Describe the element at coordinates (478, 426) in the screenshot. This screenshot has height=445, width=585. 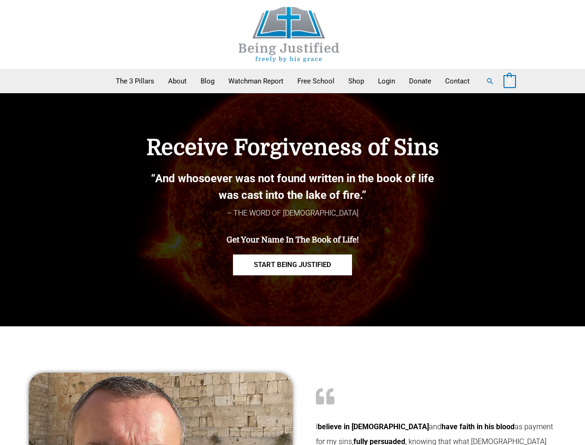
I see `b: have faith in his blood` at that location.